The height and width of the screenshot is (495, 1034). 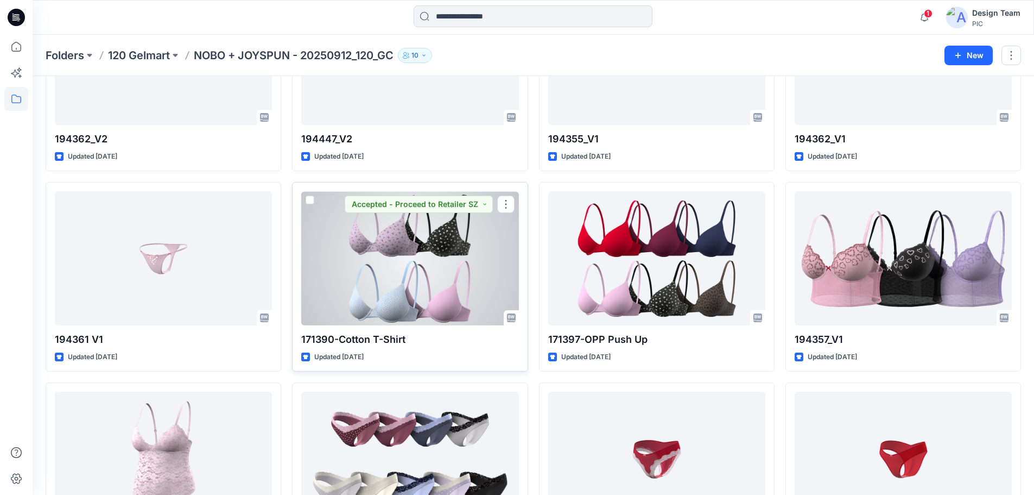 I want to click on p: 10, so click(x=415, y=55).